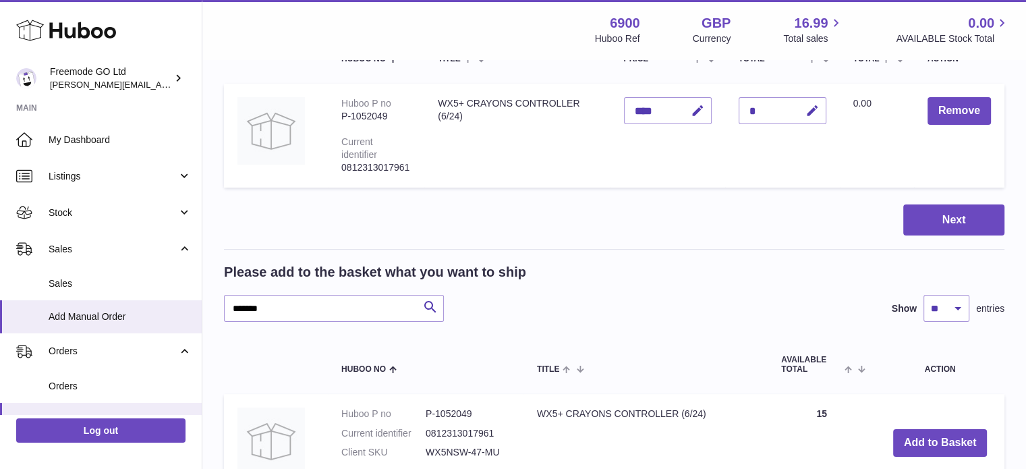 Image resolution: width=1026 pixels, height=469 pixels. Describe the element at coordinates (467, 452) in the screenshot. I see `dd: WX5NSW-47-MU` at that location.